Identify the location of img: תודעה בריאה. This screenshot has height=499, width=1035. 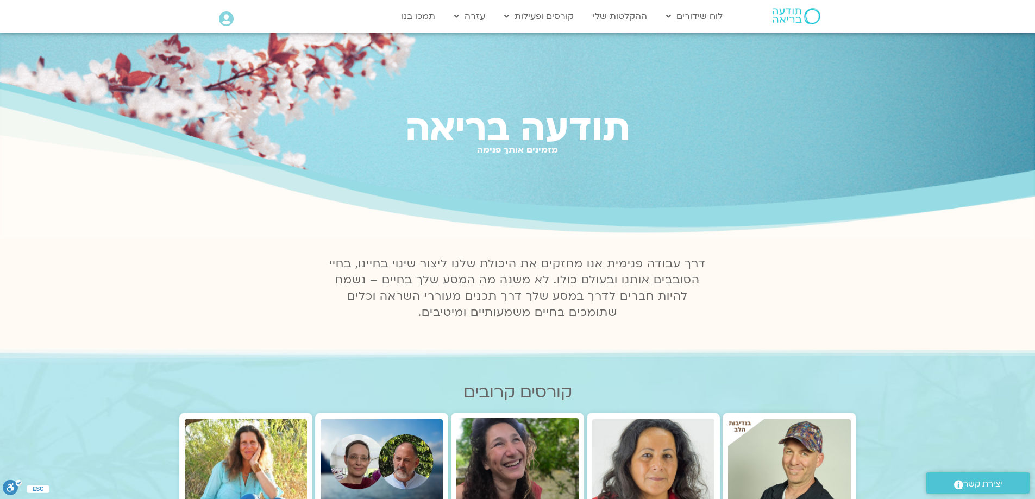
(796, 16).